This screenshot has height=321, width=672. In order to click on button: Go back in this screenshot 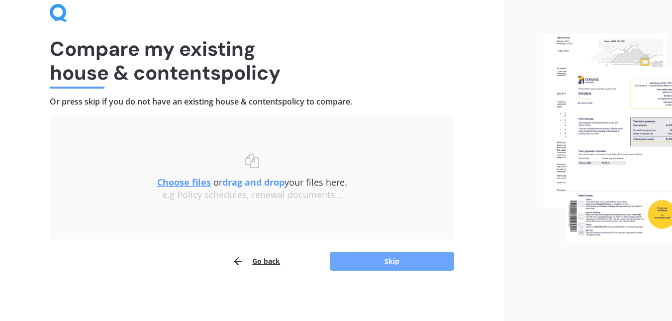, I will do `click(256, 261)`.